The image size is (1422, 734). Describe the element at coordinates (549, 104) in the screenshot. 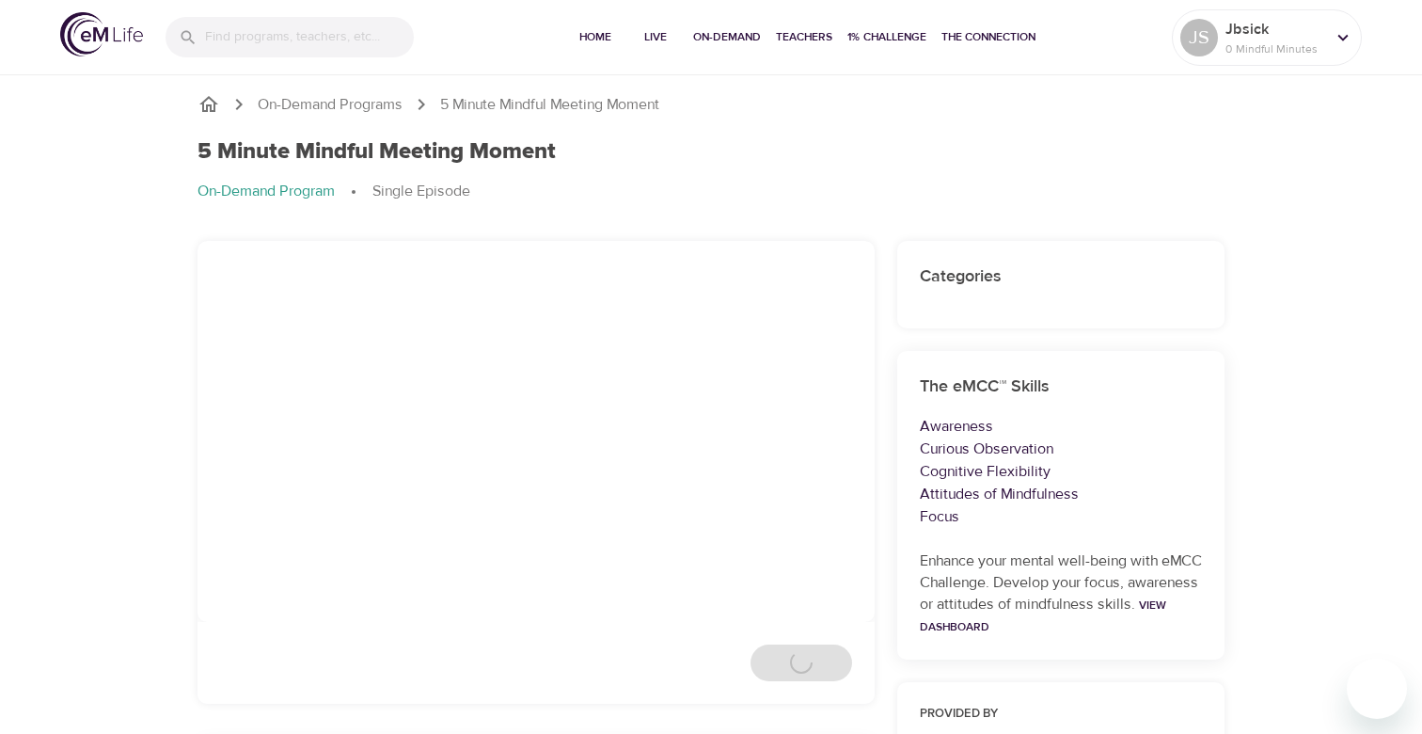

I see `p: 5 Minute Mindful Meeting Moment` at that location.